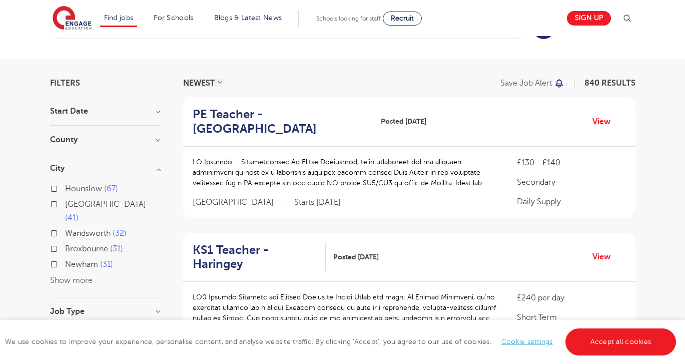 This screenshot has width=685, height=364. What do you see at coordinates (105, 111) in the screenshot?
I see `h3: Start Date` at bounding box center [105, 111].